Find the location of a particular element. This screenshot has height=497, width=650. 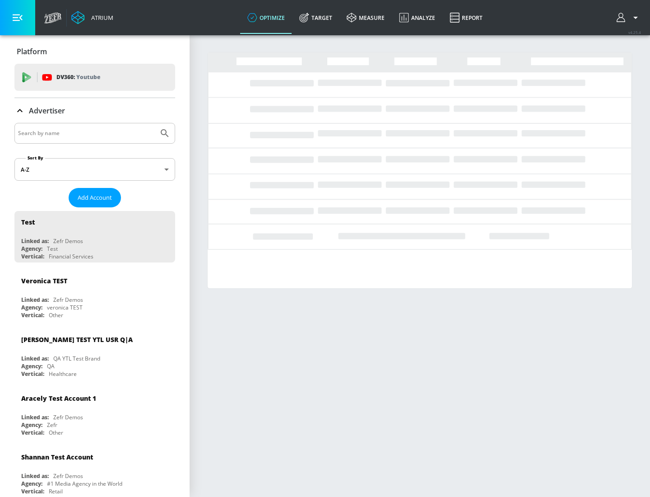

a: Atrium is located at coordinates (92, 18).